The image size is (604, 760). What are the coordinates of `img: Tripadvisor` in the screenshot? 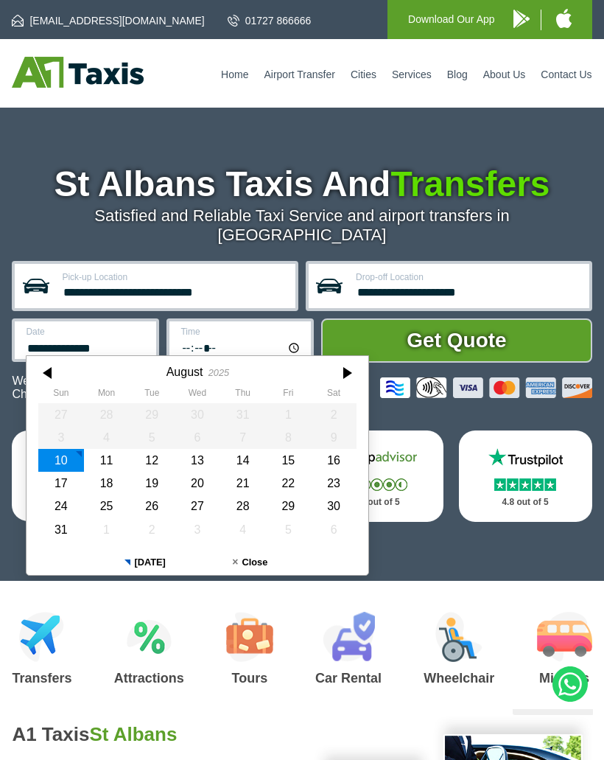 It's located at (376, 458).